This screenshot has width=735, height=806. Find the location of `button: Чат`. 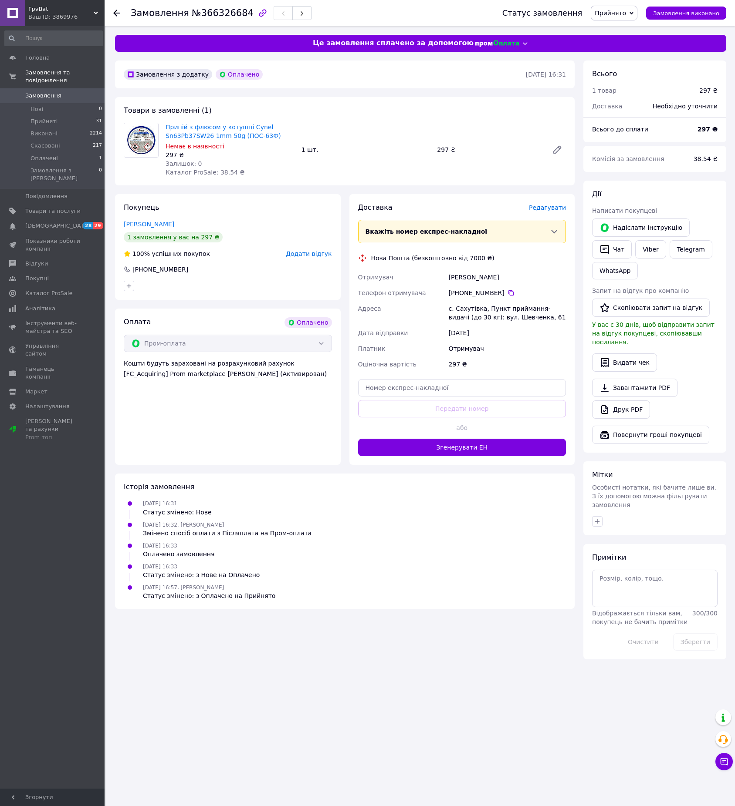

button: Чат is located at coordinates (611, 249).